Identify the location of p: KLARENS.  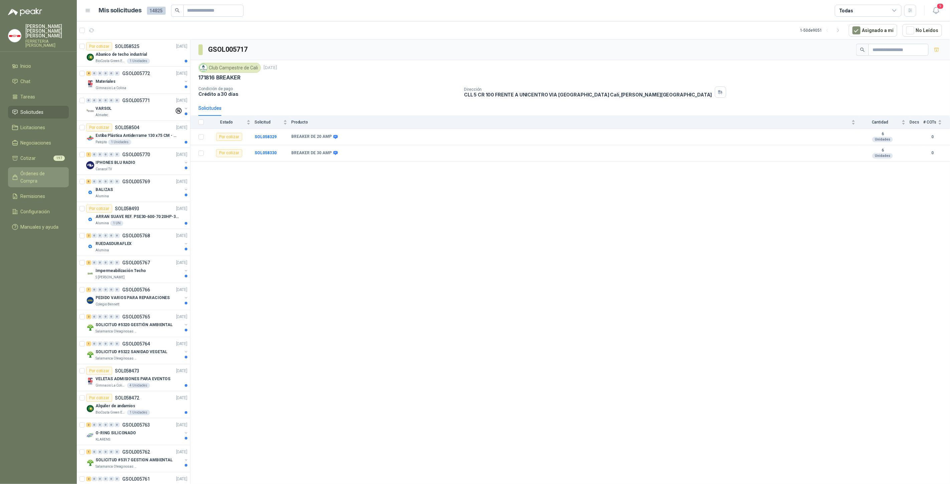
(103, 440).